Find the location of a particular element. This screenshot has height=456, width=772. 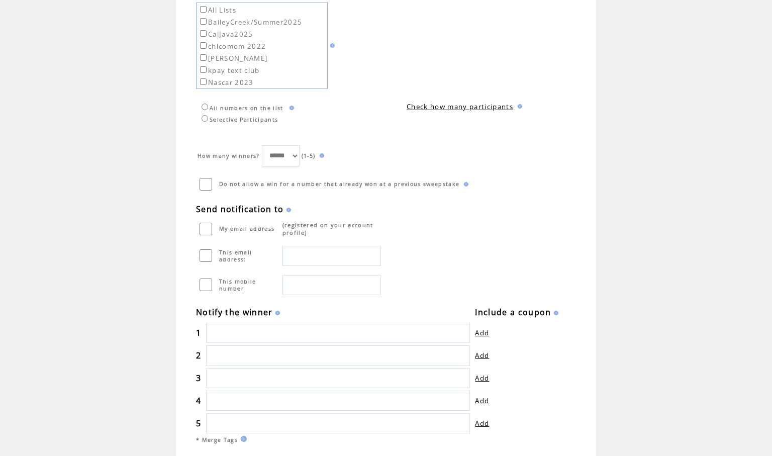

label: All Lists is located at coordinates (217, 10).